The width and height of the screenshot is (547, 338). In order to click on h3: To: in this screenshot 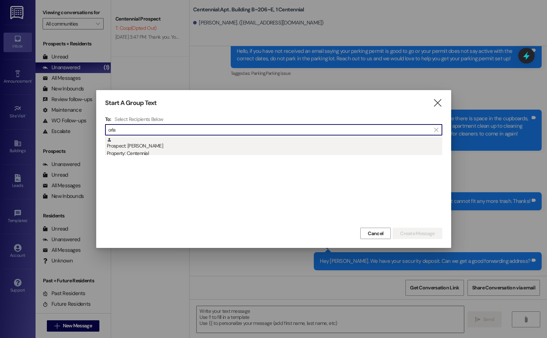, I will do `click(108, 119)`.